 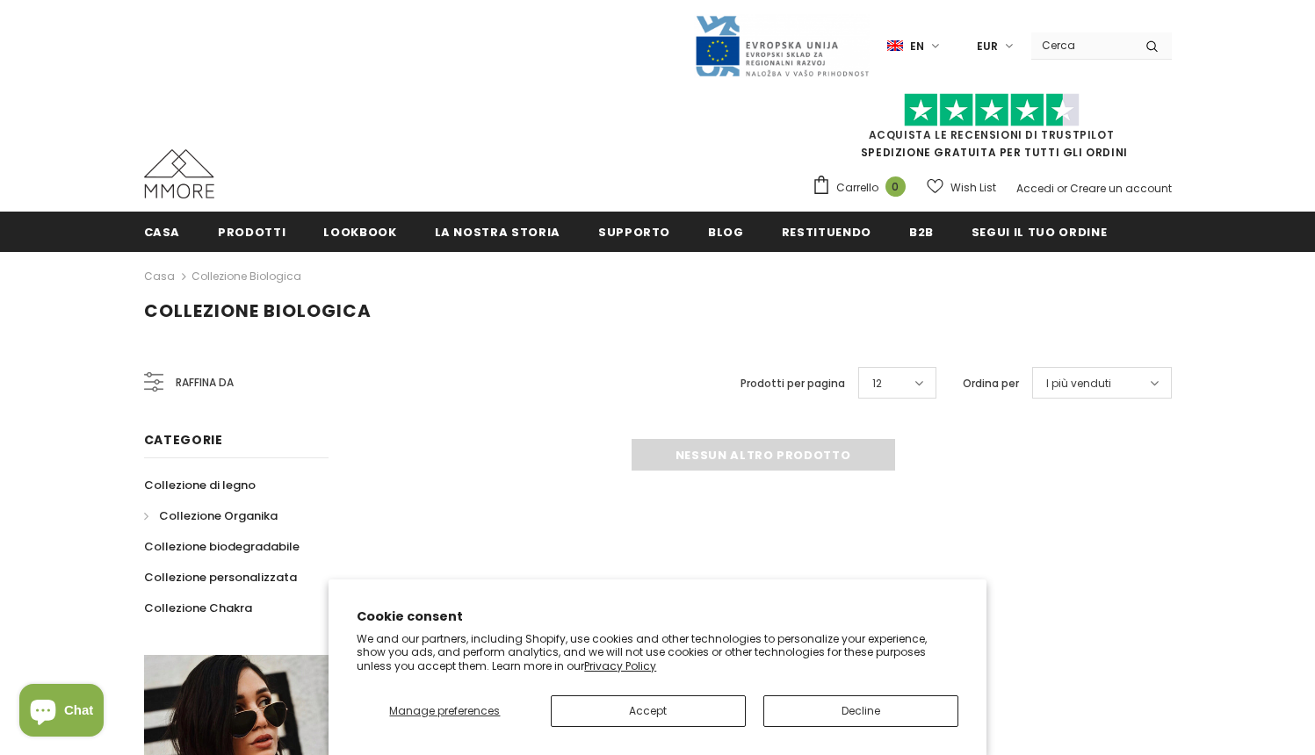 I want to click on a: Lookbook, so click(x=359, y=231).